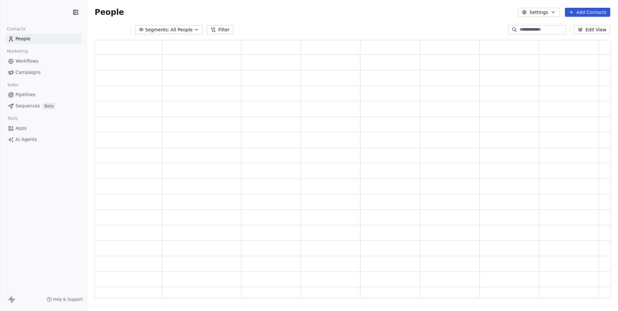 This screenshot has height=311, width=618. Describe the element at coordinates (43, 61) in the screenshot. I see `a: Workflows` at that location.